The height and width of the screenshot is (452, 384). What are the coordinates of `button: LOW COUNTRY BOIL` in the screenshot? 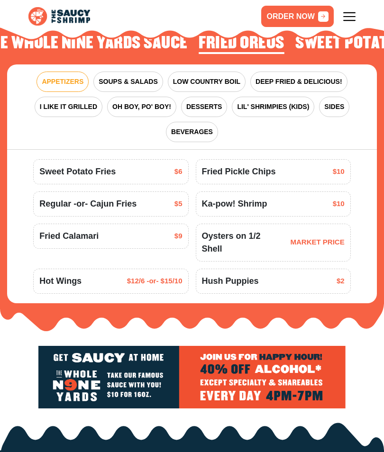 It's located at (207, 81).